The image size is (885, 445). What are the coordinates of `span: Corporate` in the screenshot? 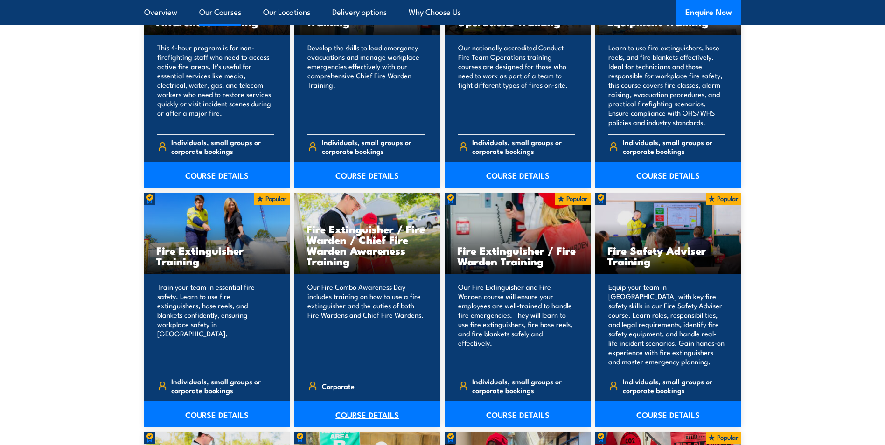 It's located at (338, 386).